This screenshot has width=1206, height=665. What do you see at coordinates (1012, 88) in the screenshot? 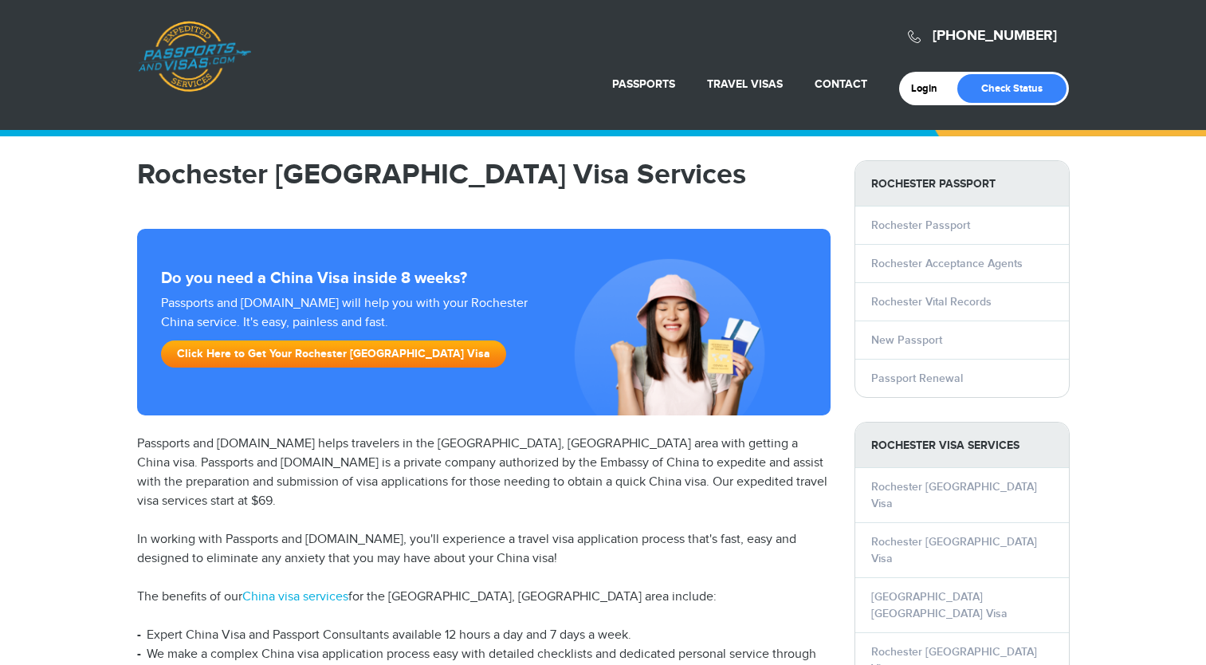
I see `a: Check Status` at bounding box center [1012, 88].